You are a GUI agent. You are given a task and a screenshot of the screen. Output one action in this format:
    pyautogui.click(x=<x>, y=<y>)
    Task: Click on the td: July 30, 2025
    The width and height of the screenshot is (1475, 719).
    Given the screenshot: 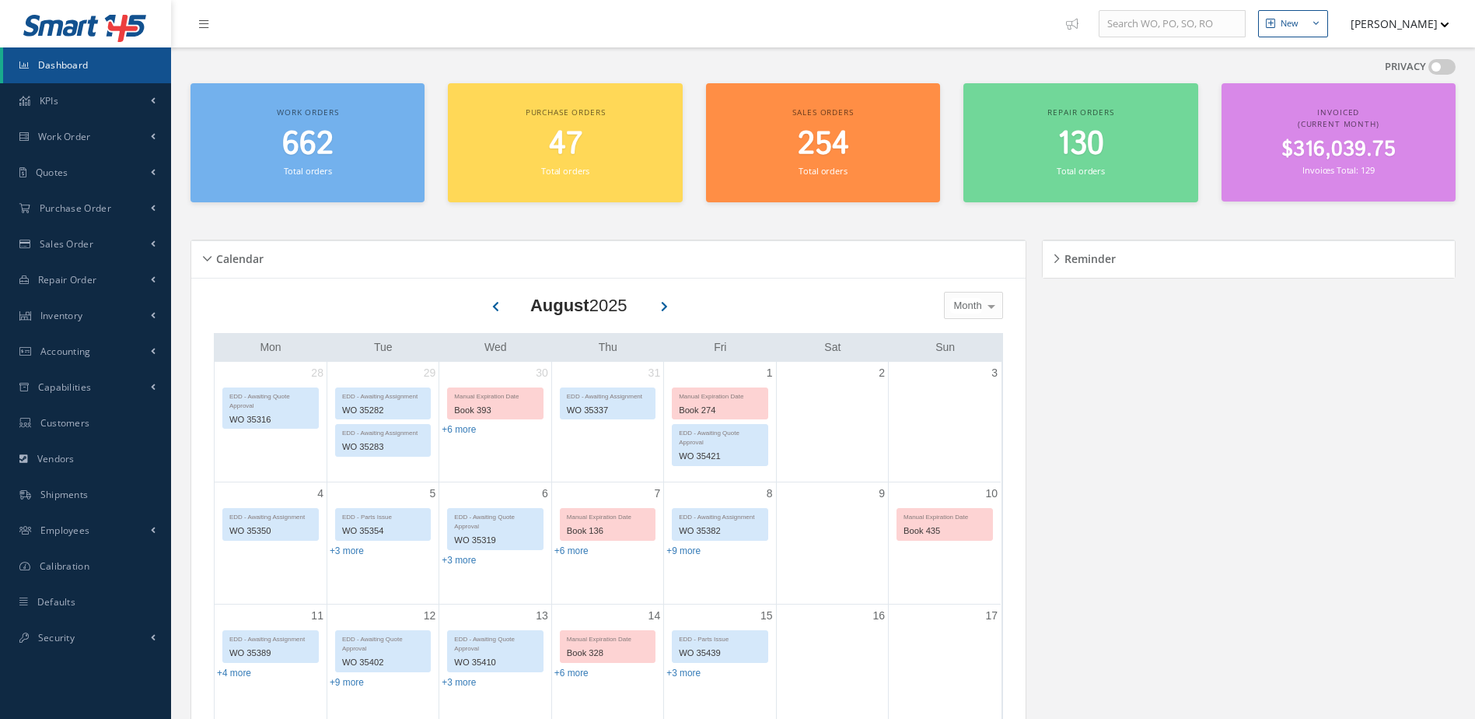 What is the action you would take?
    pyautogui.click(x=495, y=422)
    